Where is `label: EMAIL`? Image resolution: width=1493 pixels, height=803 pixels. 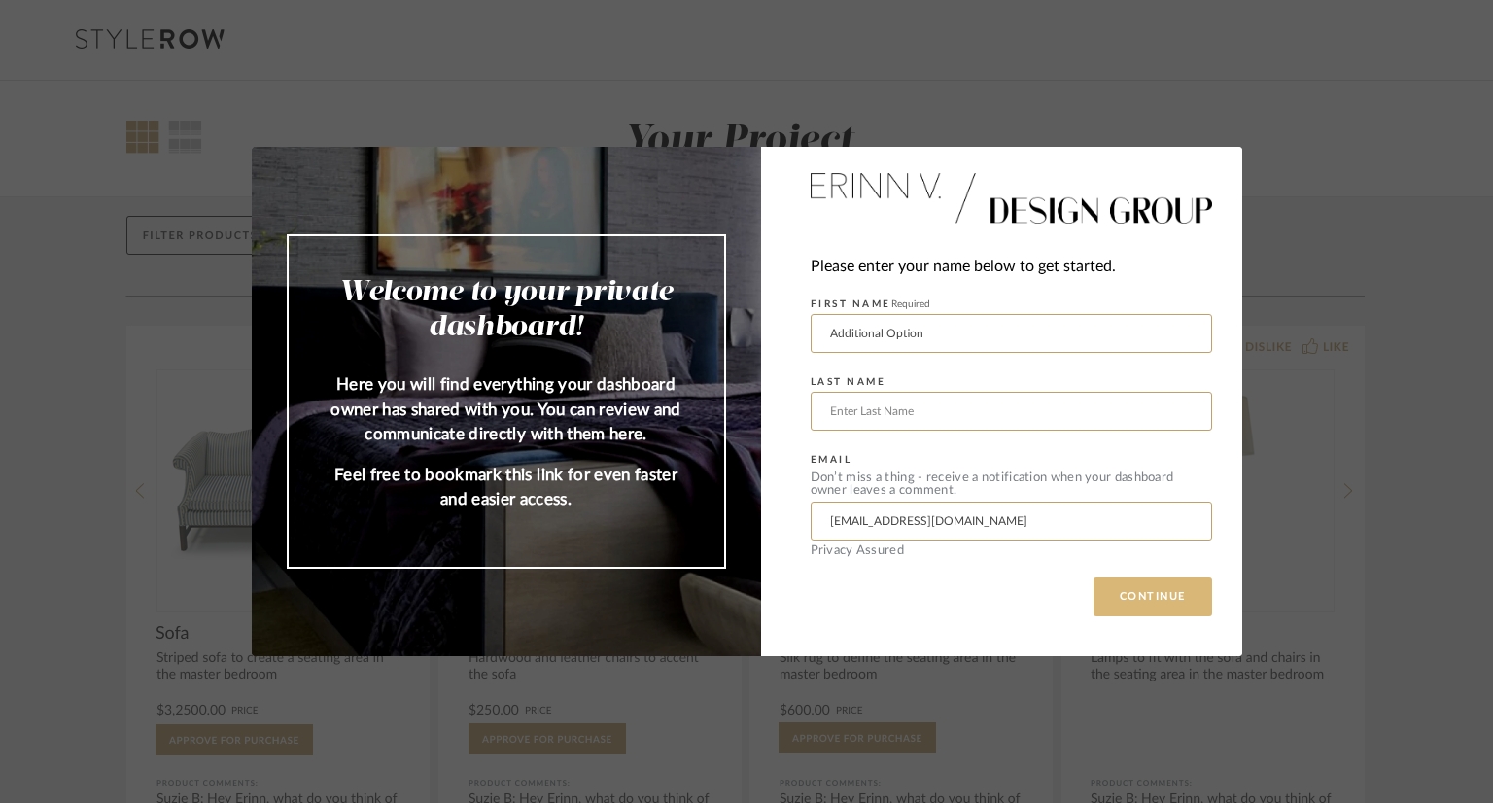 label: EMAIL is located at coordinates (831, 460).